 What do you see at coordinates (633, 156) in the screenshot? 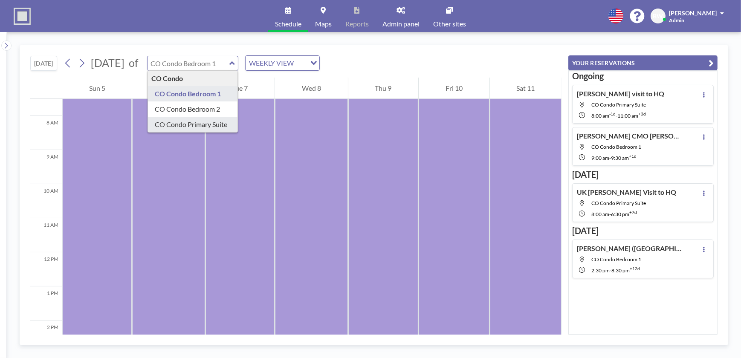
I see `sup: +1d` at bounding box center [633, 156].